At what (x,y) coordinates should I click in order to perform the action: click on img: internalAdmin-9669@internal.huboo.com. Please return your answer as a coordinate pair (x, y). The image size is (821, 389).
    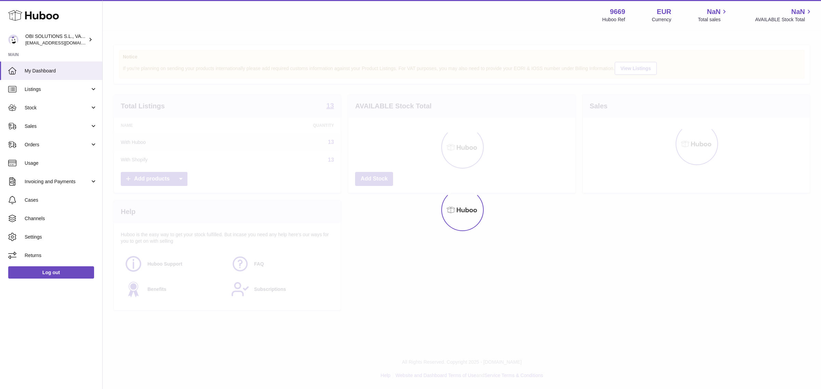
    Looking at the image, I should click on (13, 40).